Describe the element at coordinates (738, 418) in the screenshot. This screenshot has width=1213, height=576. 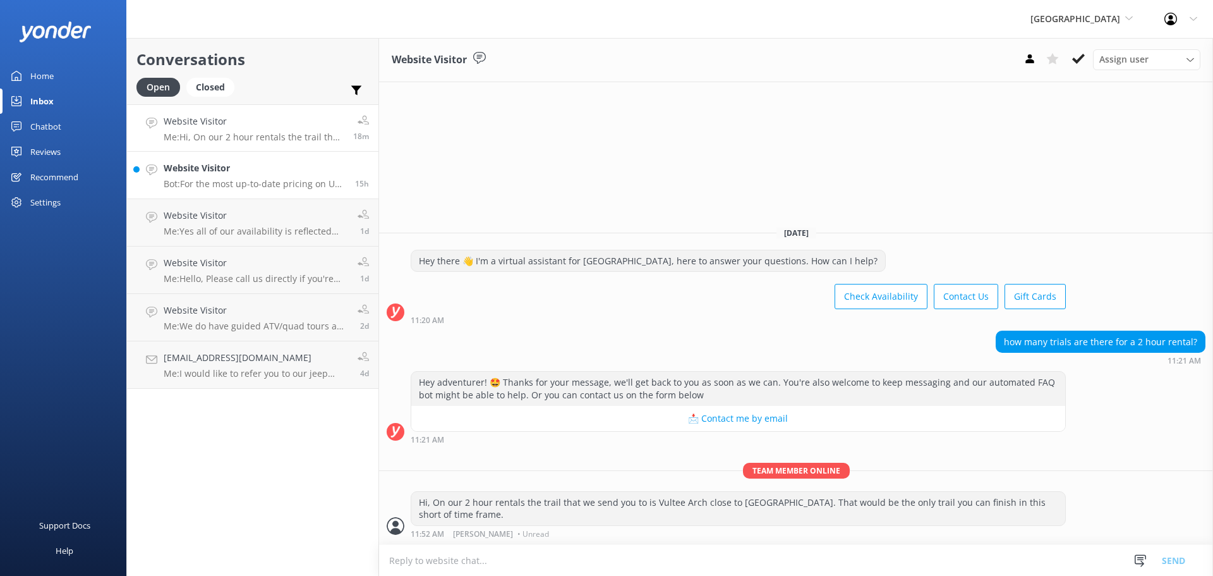
I see `button: 📩 Contact me by email` at that location.